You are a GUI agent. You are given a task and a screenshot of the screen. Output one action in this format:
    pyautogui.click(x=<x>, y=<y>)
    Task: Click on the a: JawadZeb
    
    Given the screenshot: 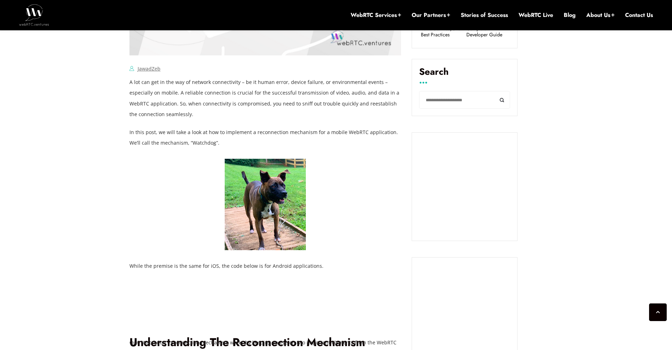 What is the action you would take?
    pyautogui.click(x=149, y=68)
    